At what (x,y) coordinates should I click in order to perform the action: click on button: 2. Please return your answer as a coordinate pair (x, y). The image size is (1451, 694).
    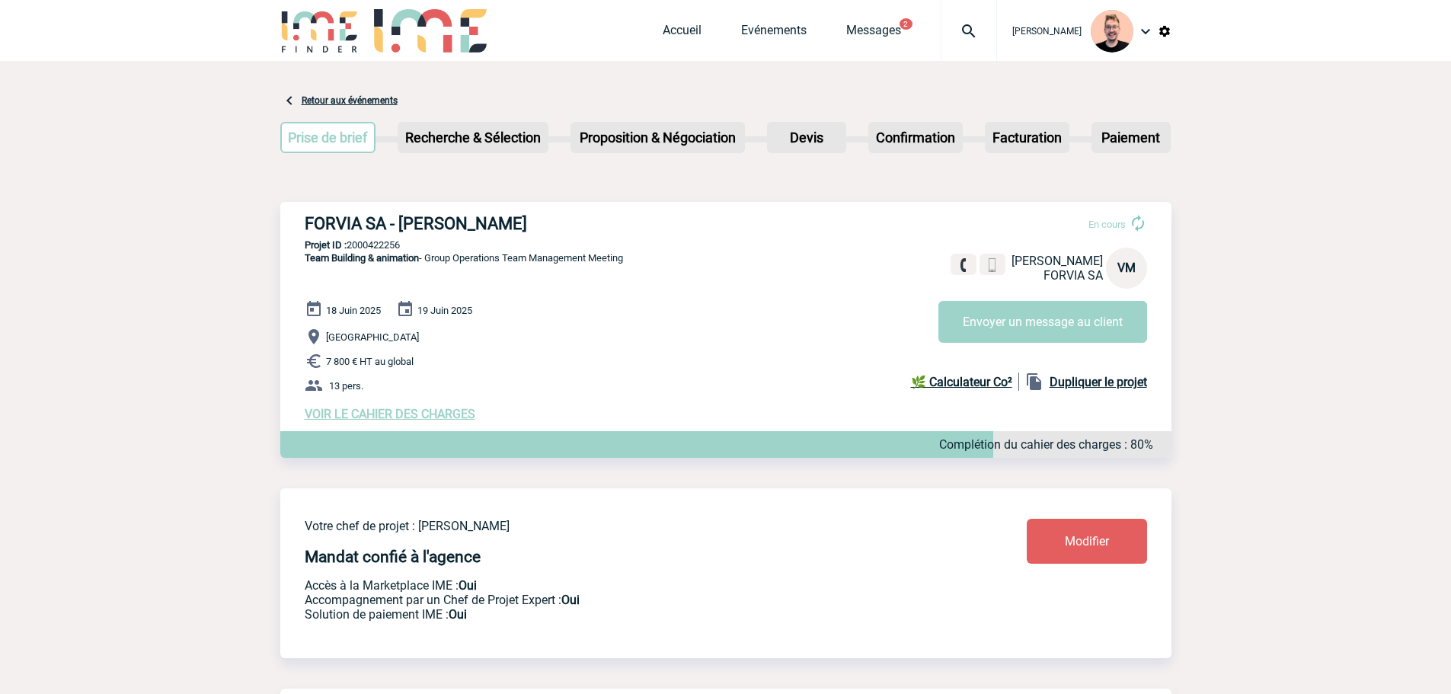
    Looking at the image, I should click on (906, 24).